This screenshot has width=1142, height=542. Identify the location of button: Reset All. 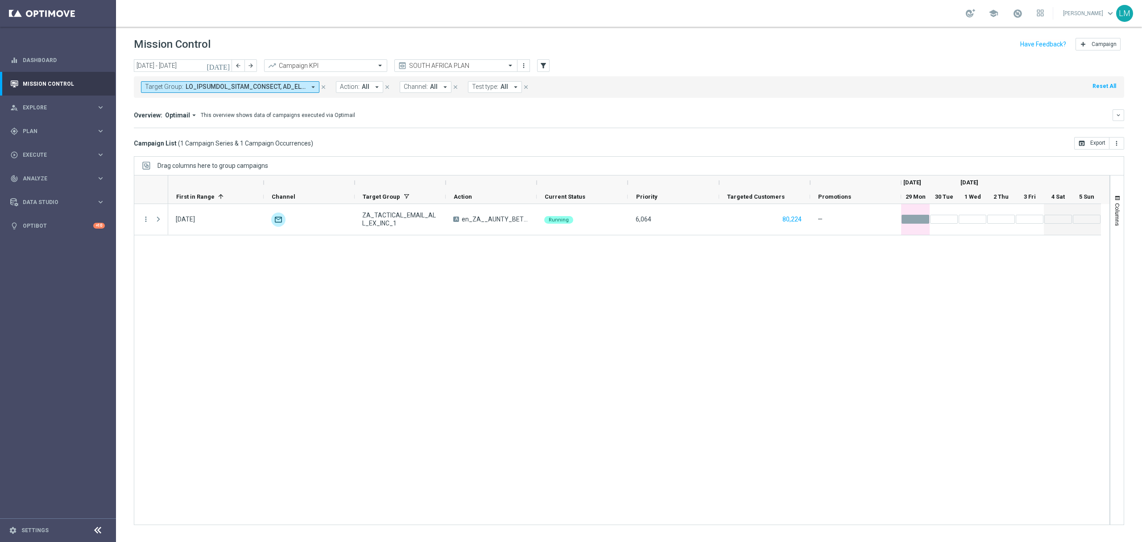
(1104, 86).